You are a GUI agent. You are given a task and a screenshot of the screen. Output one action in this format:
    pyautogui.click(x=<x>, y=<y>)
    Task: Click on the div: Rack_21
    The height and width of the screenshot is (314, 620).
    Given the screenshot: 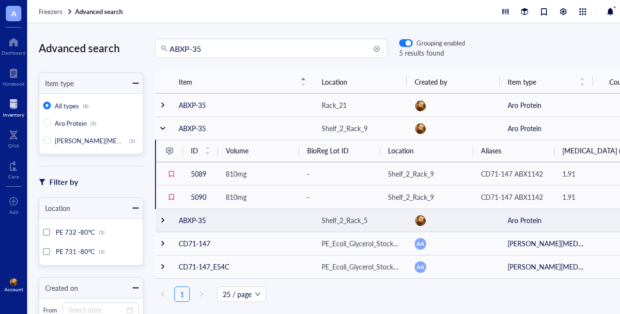 What is the action you would take?
    pyautogui.click(x=334, y=105)
    